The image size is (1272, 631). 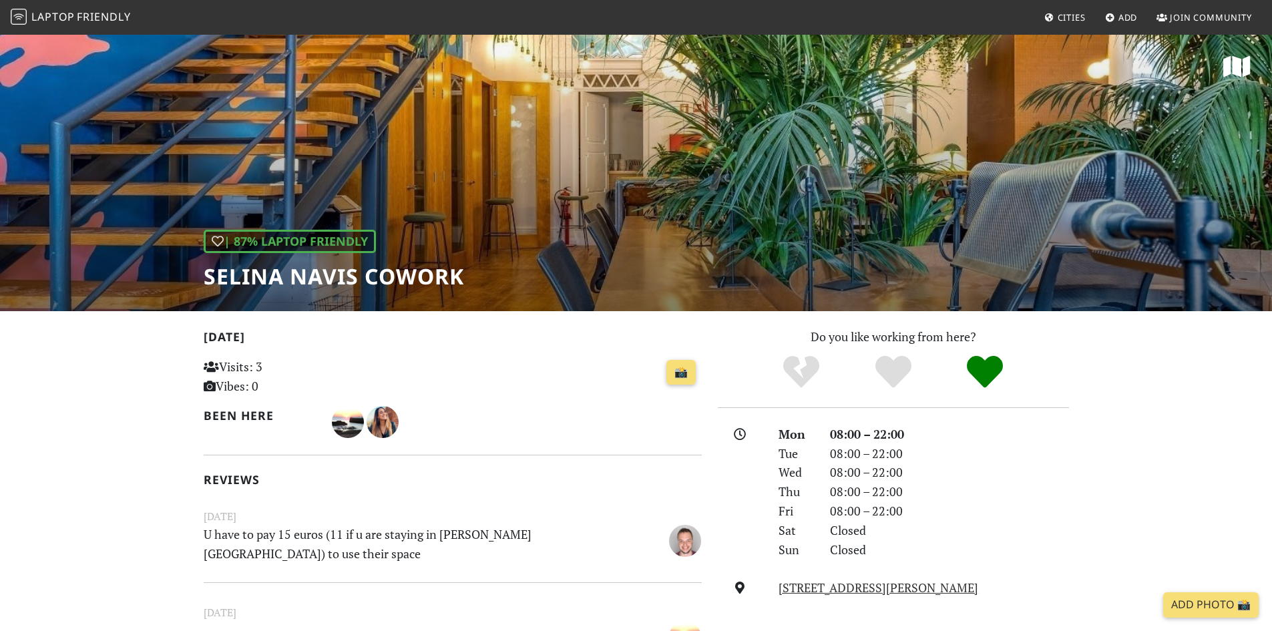 I want to click on img: 5096-danilo.jpg, so click(x=685, y=541).